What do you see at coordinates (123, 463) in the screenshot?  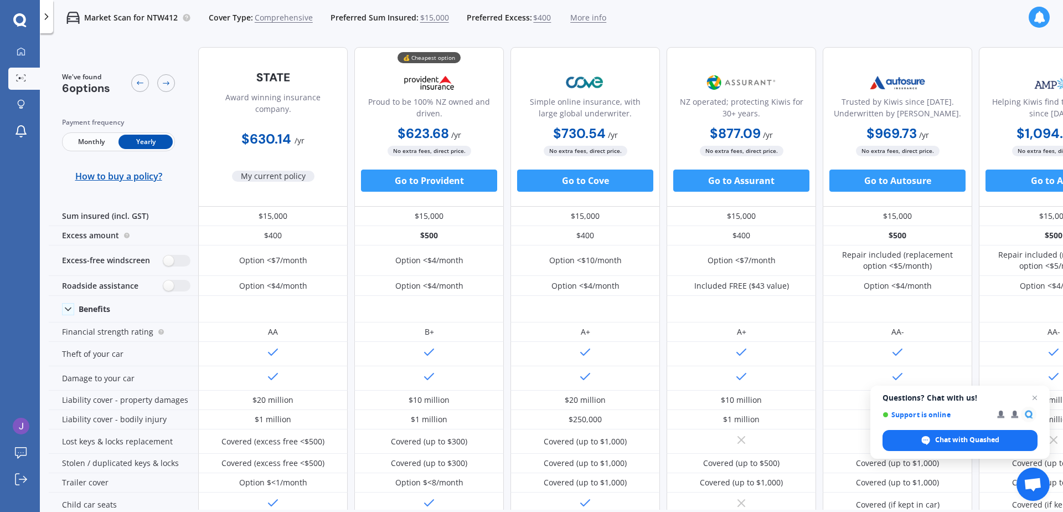 I see `div: Stolen / duplicated keys & locks` at bounding box center [123, 463].